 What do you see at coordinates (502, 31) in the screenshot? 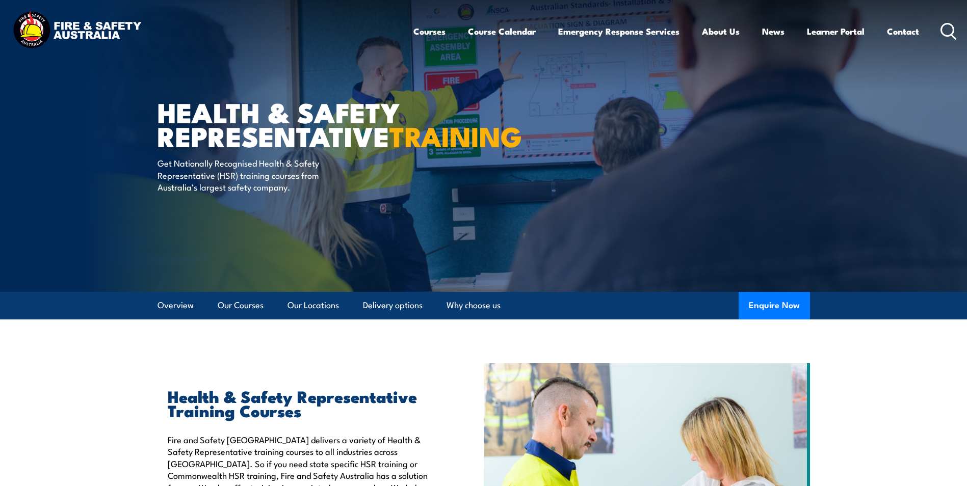
I see `a: Course Calendar` at bounding box center [502, 31].